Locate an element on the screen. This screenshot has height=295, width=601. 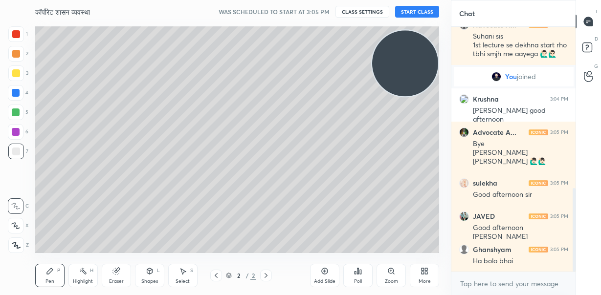
img: c8eb2952c90b4e72ac929db40d578076.jpg is located at coordinates (464, 183).